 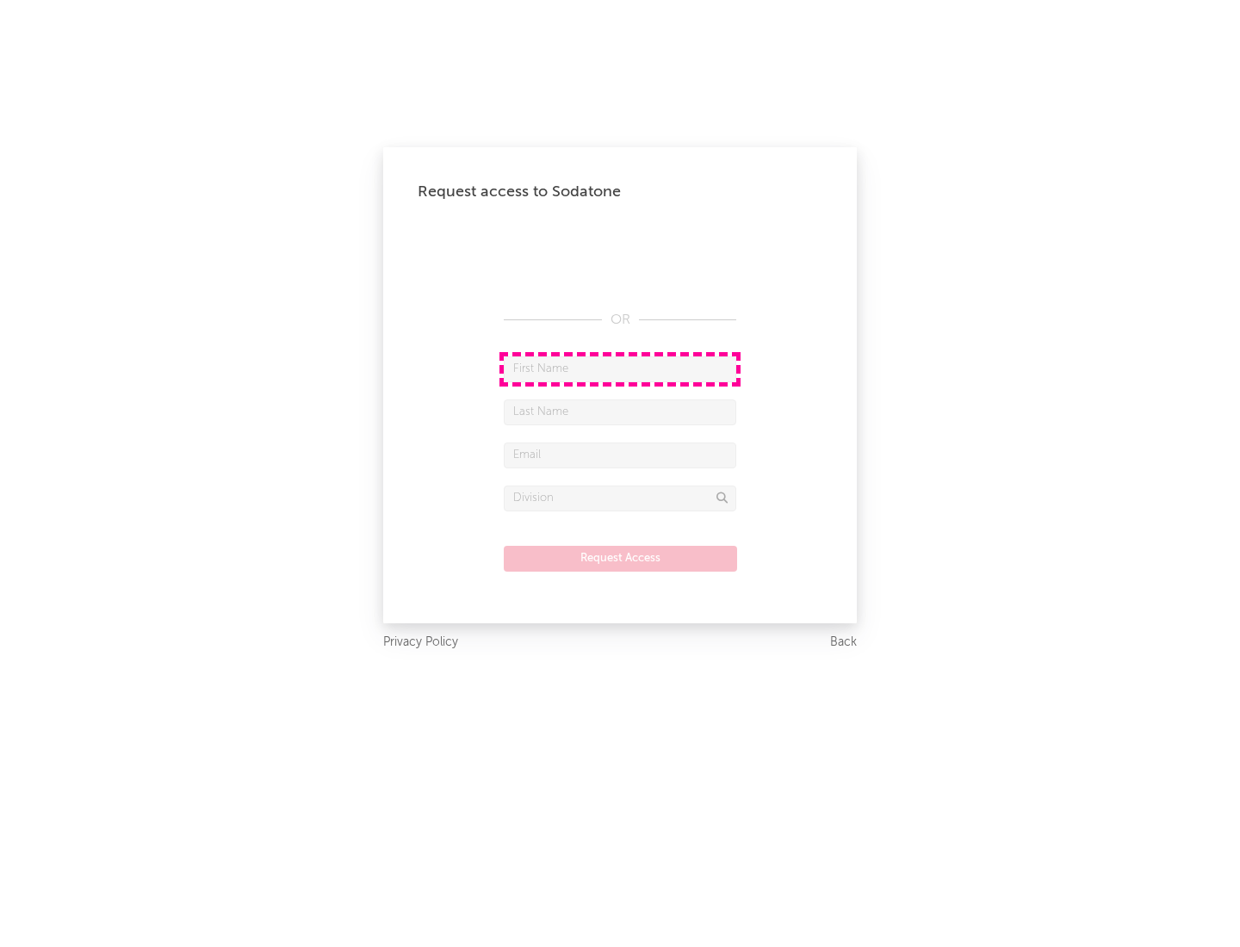 What do you see at coordinates (620, 559) in the screenshot?
I see `button: Request Access` at bounding box center [620, 559].